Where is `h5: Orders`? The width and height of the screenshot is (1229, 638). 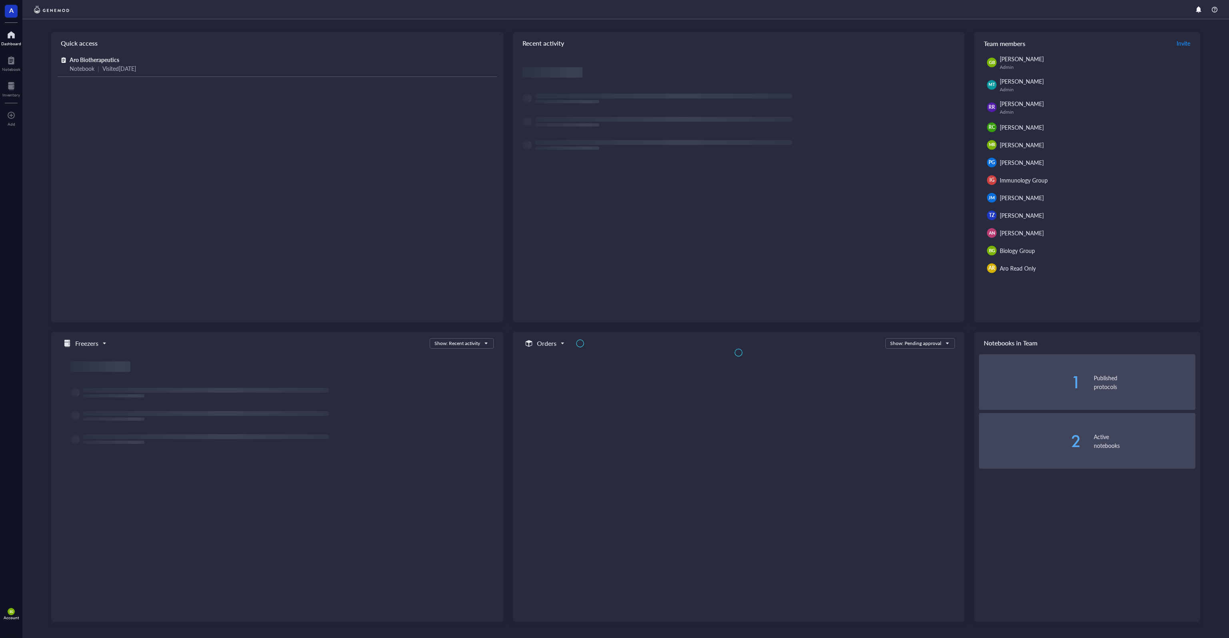 h5: Orders is located at coordinates (547, 343).